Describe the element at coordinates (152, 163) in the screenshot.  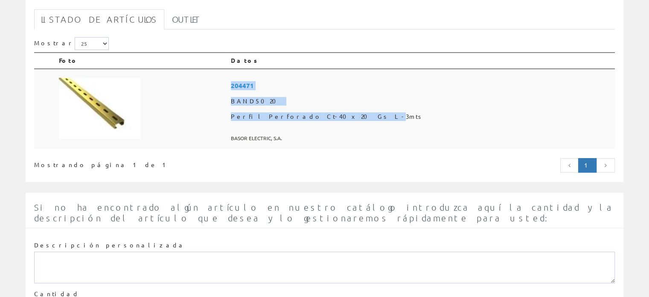
I see `div: Mostrando página 1 de 1` at that location.